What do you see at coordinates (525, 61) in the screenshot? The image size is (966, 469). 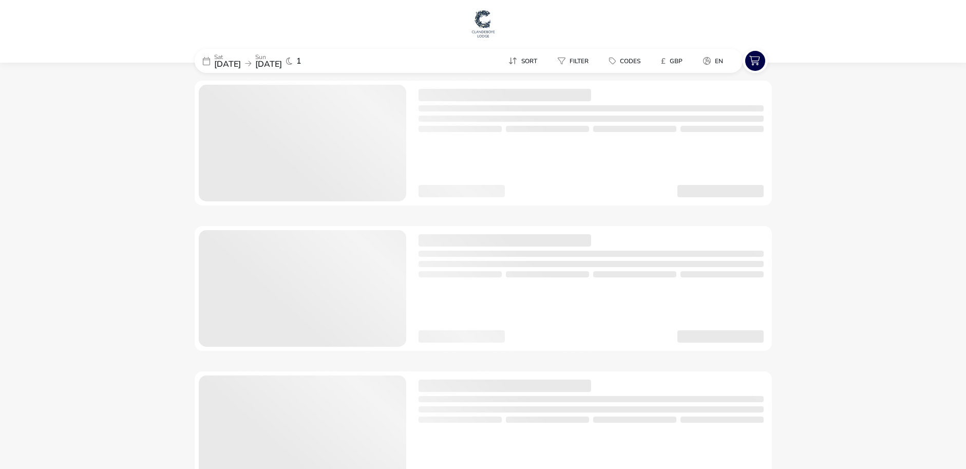 I see `naf-pibe-menu-bar-item: Sort` at bounding box center [525, 61].